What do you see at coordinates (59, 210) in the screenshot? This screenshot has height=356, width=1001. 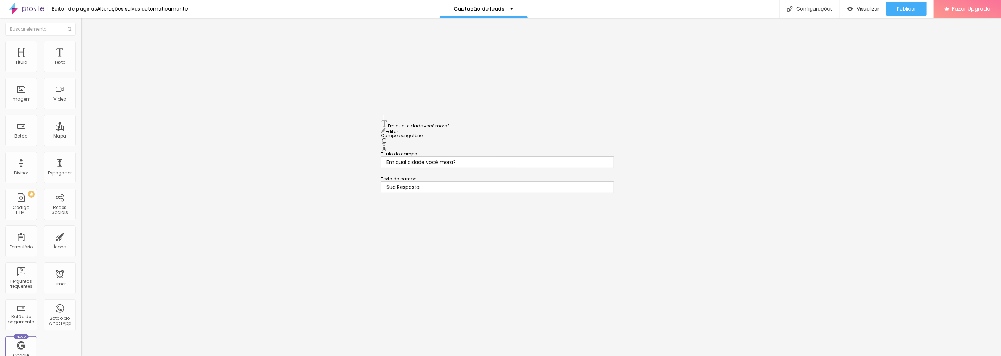 I see `div: Redes Sociais` at bounding box center [59, 210].